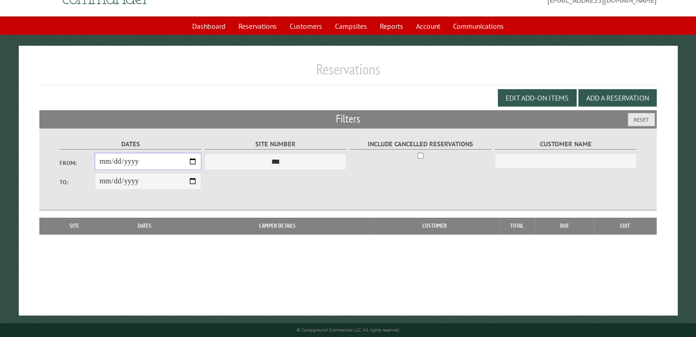  What do you see at coordinates (641, 119) in the screenshot?
I see `button: Reset` at bounding box center [641, 119].